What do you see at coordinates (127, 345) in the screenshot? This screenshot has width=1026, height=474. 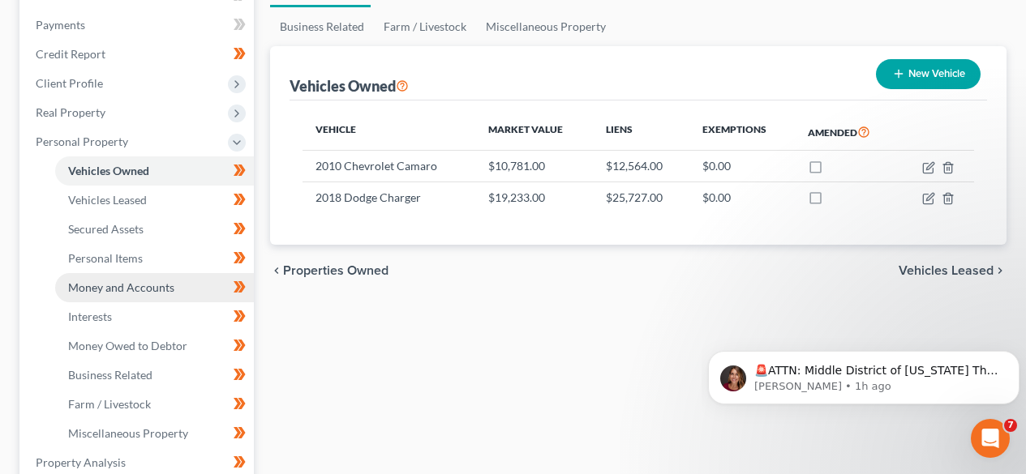 I see `span: Money Owed to Debtor` at bounding box center [127, 345].